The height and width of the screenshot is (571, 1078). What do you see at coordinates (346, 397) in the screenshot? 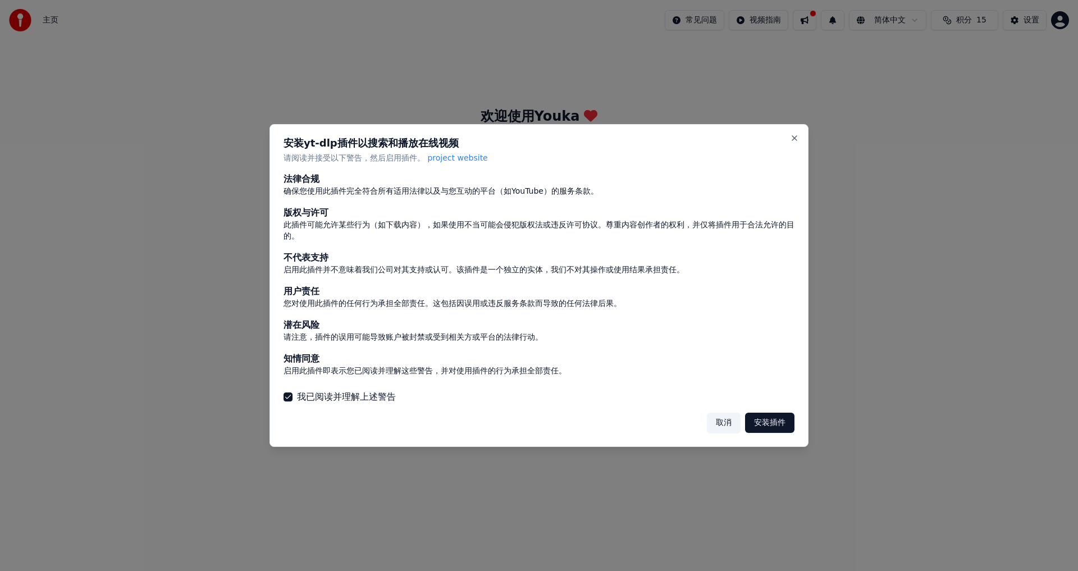
I see `label: 我已阅读并理解上述警告` at bounding box center [346, 397].